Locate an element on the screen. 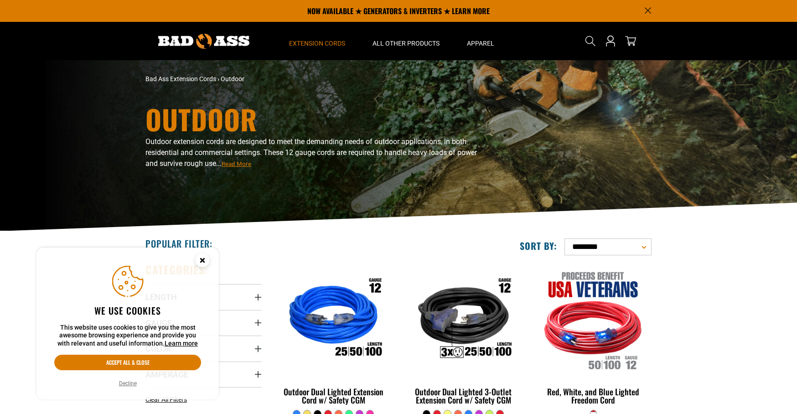 The image size is (797, 414). h1: Outdoor is located at coordinates (312, 119).